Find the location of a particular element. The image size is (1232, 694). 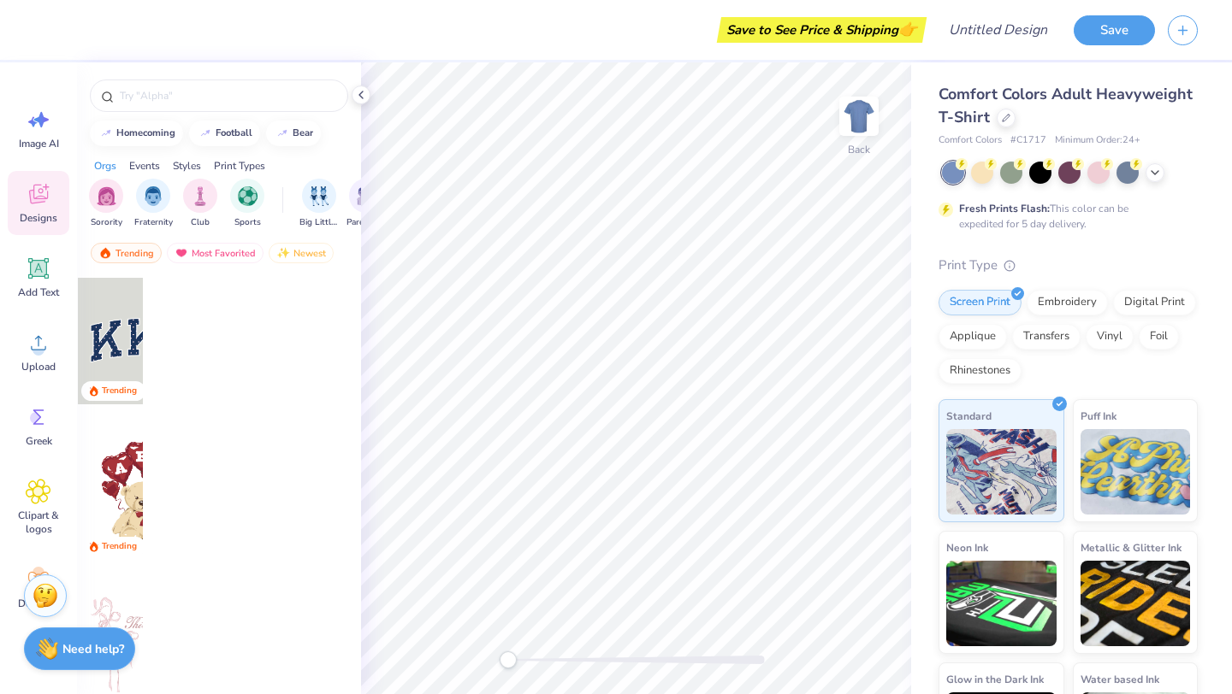

span: Add Text is located at coordinates (38, 292).